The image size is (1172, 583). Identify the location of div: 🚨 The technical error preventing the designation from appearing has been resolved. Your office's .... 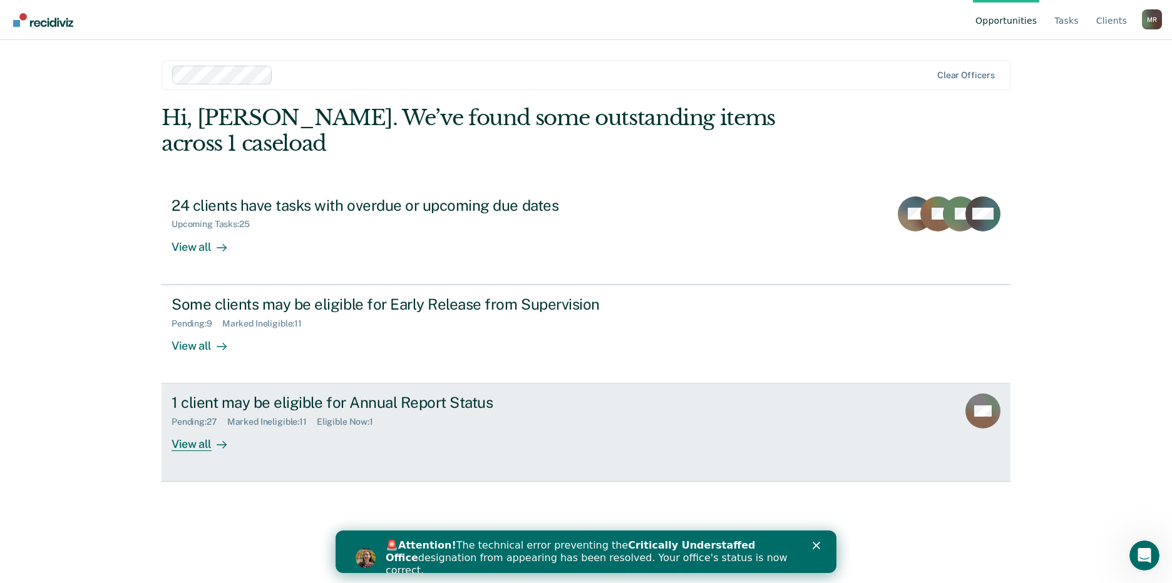
(255, 28).